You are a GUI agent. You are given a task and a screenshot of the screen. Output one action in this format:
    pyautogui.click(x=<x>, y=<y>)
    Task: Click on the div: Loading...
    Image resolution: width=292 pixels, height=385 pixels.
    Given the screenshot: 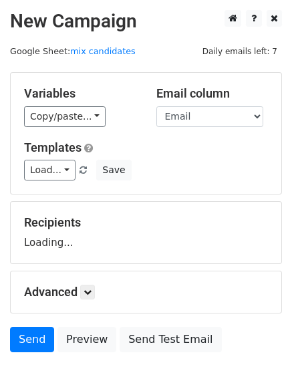 What is the action you would take?
    pyautogui.click(x=146, y=232)
    